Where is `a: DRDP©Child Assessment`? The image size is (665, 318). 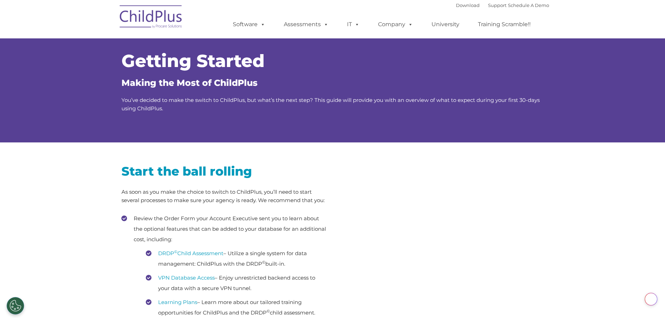
a: DRDP©Child Assessment is located at coordinates (191, 253).